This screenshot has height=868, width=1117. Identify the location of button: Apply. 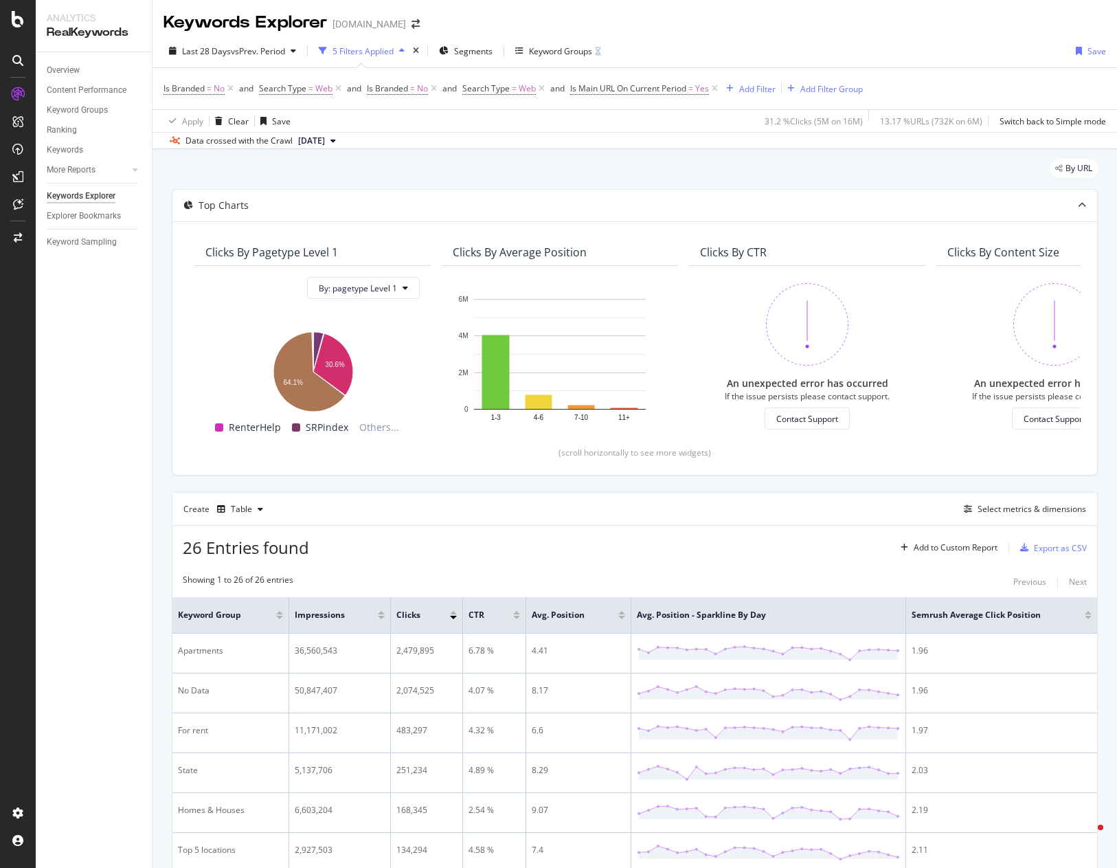
(183, 121).